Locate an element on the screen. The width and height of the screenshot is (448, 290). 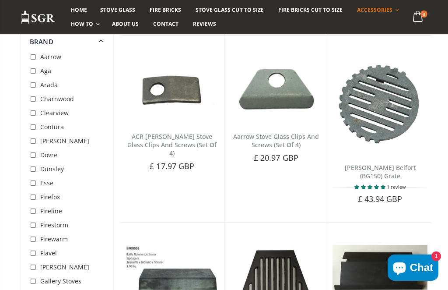
span: Firestorm is located at coordinates (54, 225).